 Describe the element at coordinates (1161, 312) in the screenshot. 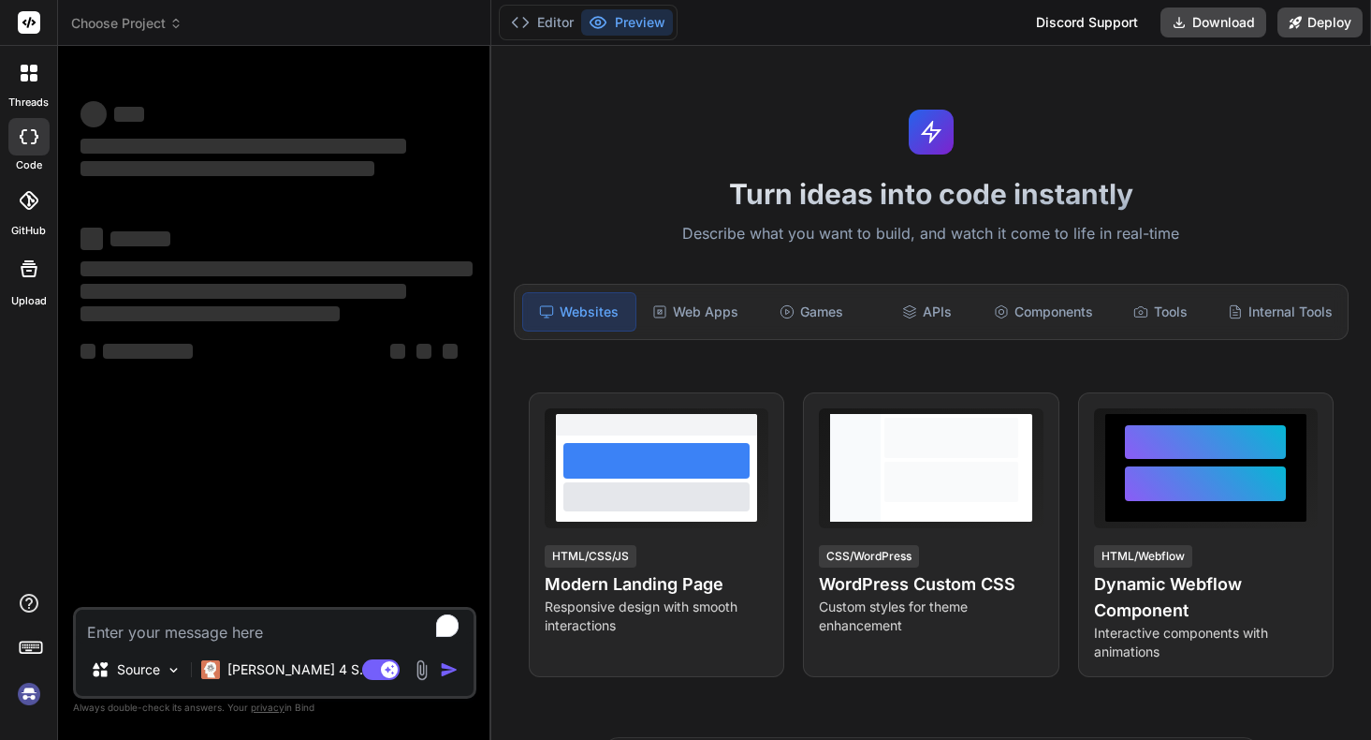

I see `div: Tools` at that location.